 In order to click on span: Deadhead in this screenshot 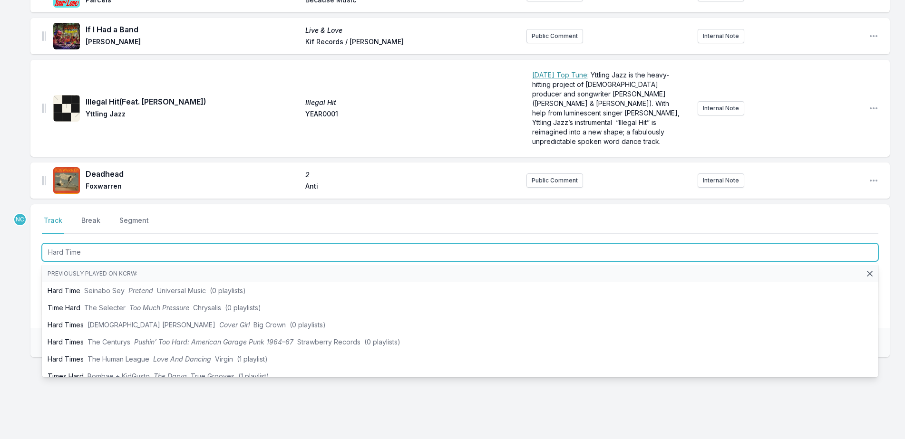, I will do `click(193, 174)`.